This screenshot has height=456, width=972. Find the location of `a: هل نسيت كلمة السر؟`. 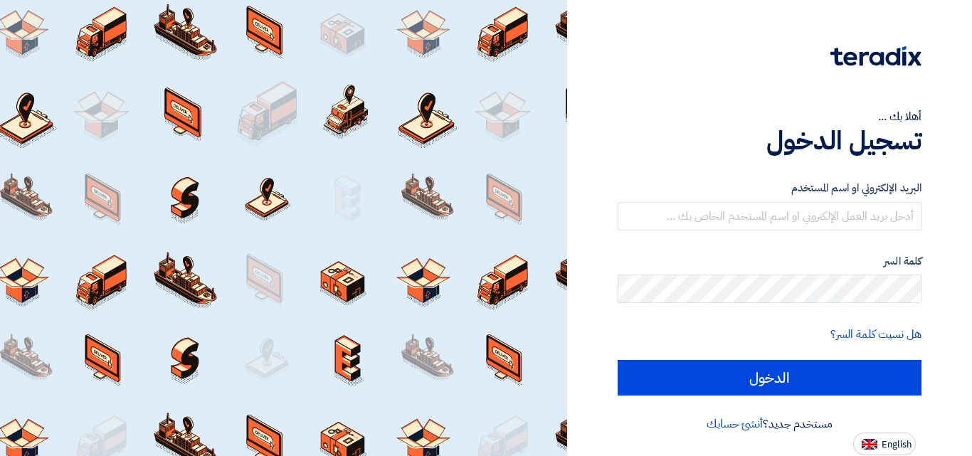

a: هل نسيت كلمة السر؟ is located at coordinates (876, 335).